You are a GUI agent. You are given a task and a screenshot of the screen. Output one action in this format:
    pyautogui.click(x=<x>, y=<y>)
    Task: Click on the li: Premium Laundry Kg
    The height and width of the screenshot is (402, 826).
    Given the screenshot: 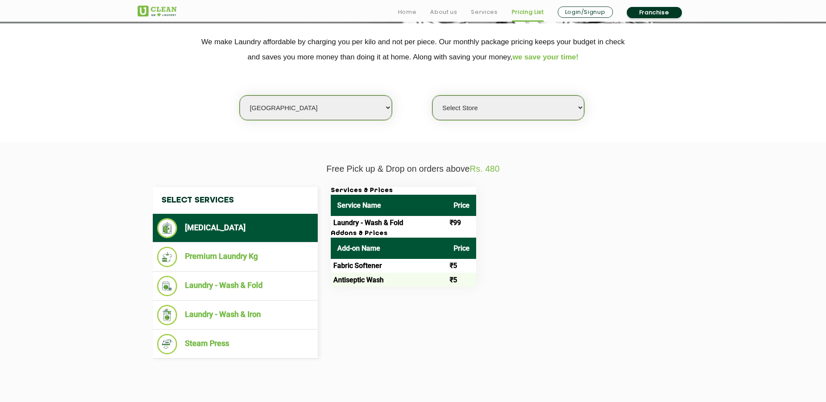 What is the action you would take?
    pyautogui.click(x=235, y=257)
    